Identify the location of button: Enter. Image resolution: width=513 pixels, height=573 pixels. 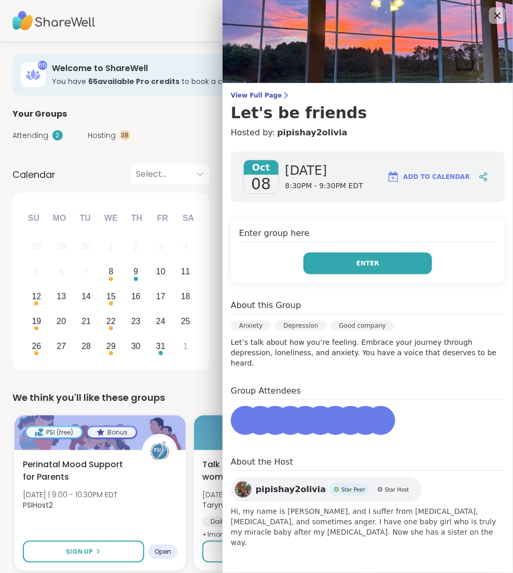
(368, 263).